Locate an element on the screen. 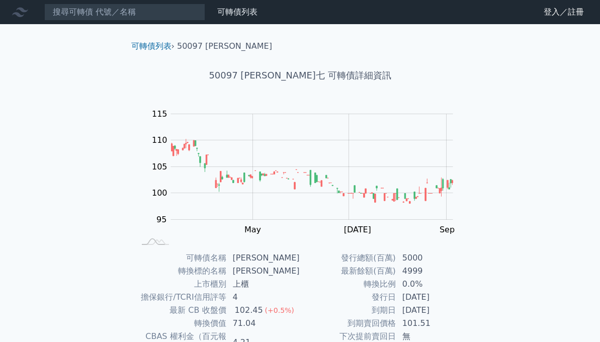 This screenshot has height=342, width=600. tspan: 115 is located at coordinates (160, 114).